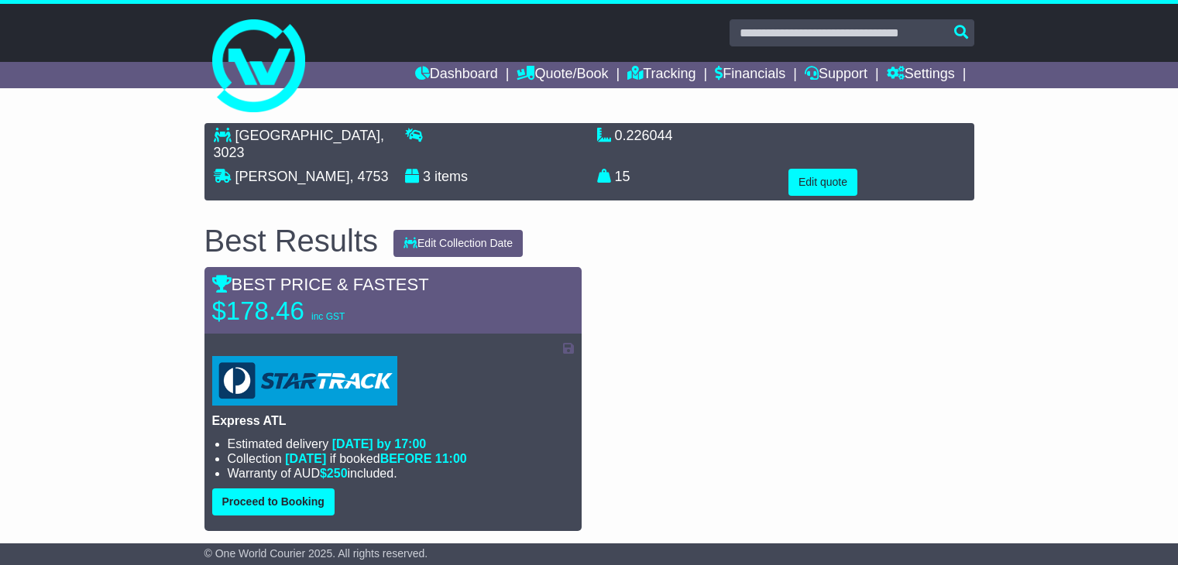 The width and height of the screenshot is (1178, 565). I want to click on li: Warranty of AUD included., so click(400, 473).